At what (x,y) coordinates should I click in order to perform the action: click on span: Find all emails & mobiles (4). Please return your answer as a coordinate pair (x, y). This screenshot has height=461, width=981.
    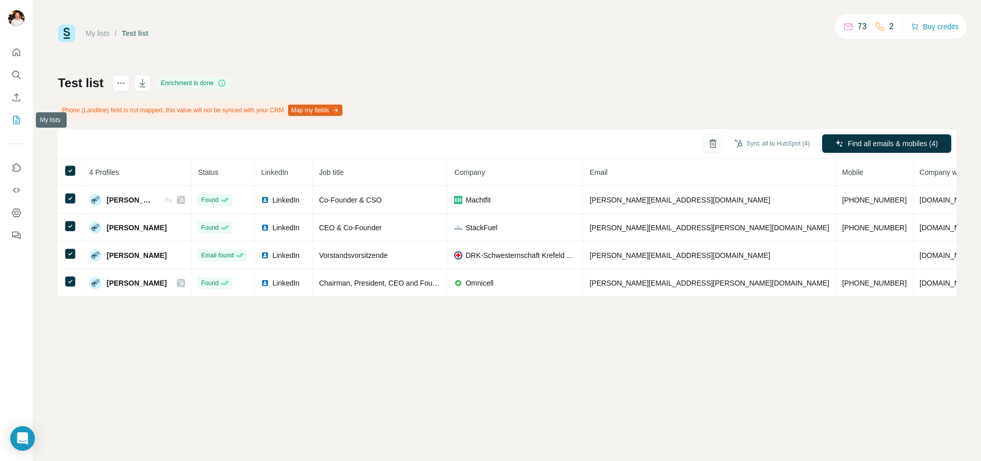
    Looking at the image, I should click on (893, 144).